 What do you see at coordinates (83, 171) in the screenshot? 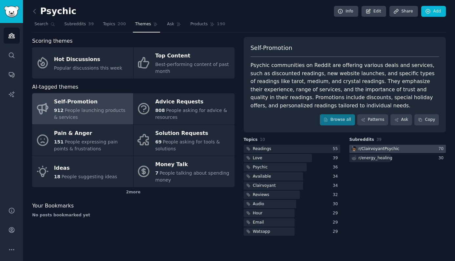
I see `a: Ideas18People suggesting ideas` at bounding box center [83, 171].